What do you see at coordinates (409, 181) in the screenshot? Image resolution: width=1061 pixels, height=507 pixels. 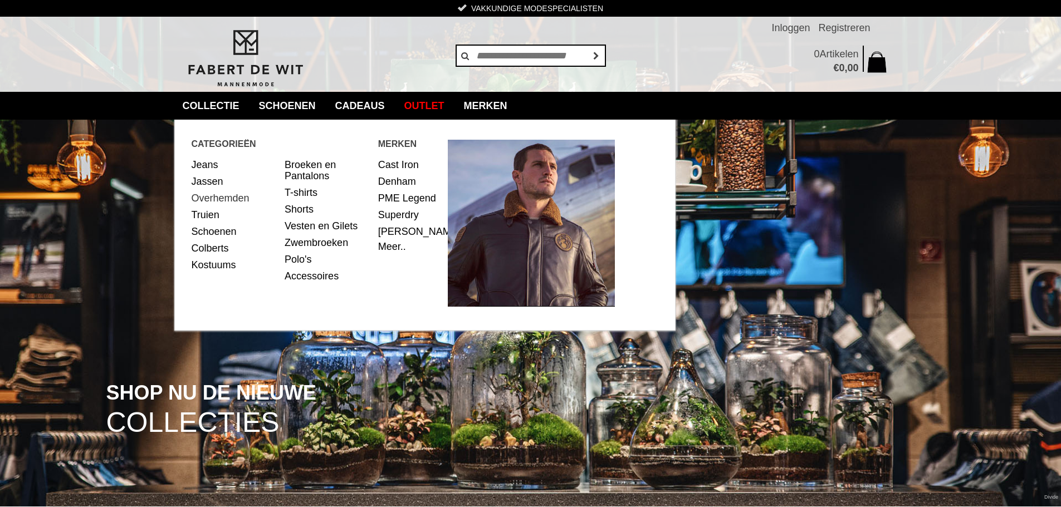 I see `a: Denham` at bounding box center [409, 181].